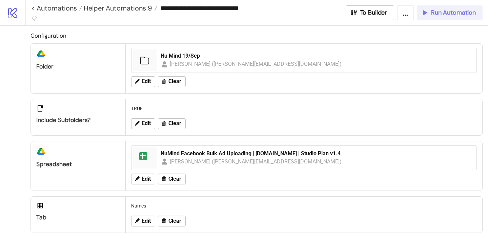 The image size is (488, 238). Describe the element at coordinates (78, 66) in the screenshot. I see `div: Folder` at that location.